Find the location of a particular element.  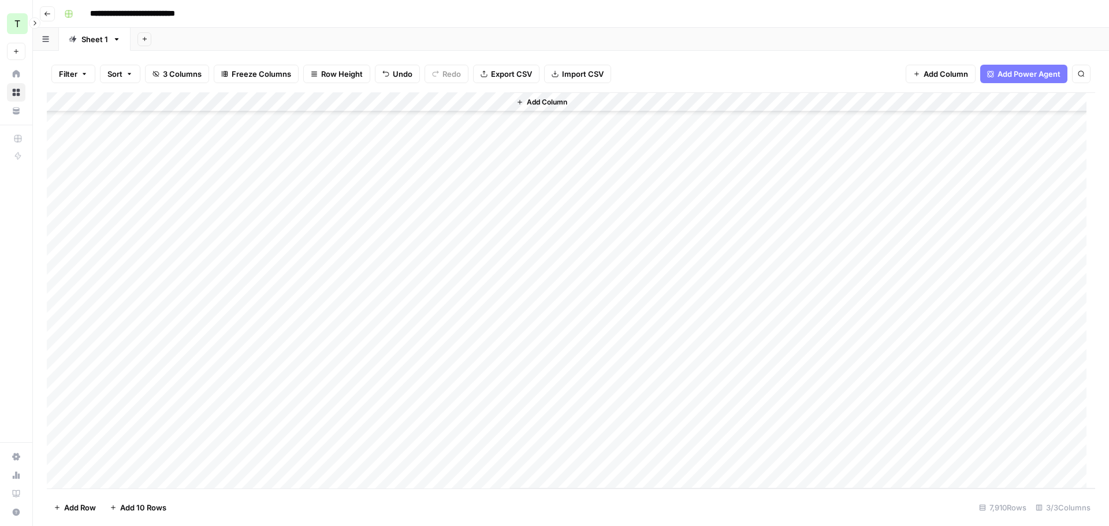

div: 3/3 Columns is located at coordinates (1063, 508).